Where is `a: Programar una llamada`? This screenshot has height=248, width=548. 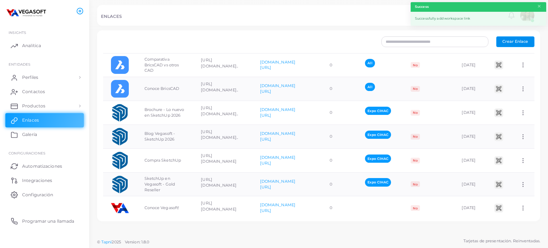
a: Programar una llamada is located at coordinates (45, 221).